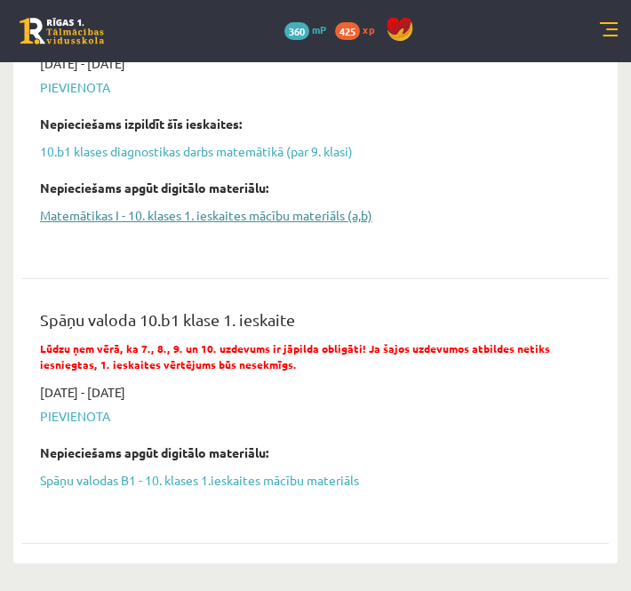 The image size is (631, 591). I want to click on span: 425, so click(348, 31).